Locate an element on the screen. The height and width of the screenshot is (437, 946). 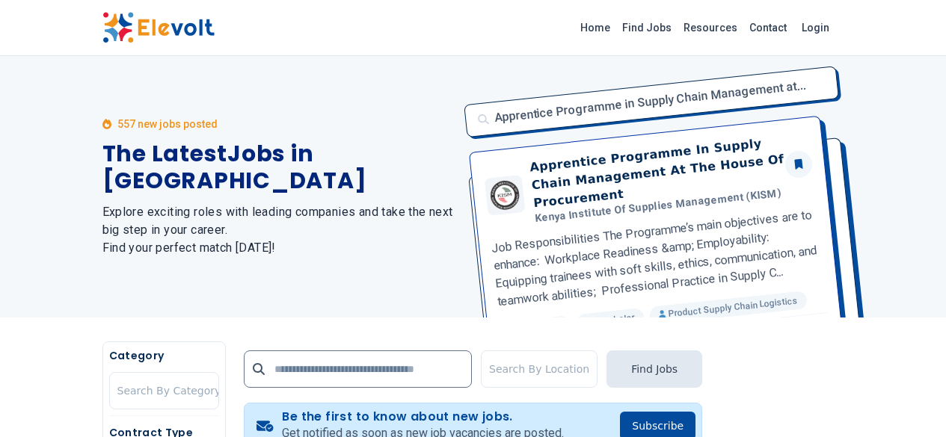
a: Home is located at coordinates (595, 28).